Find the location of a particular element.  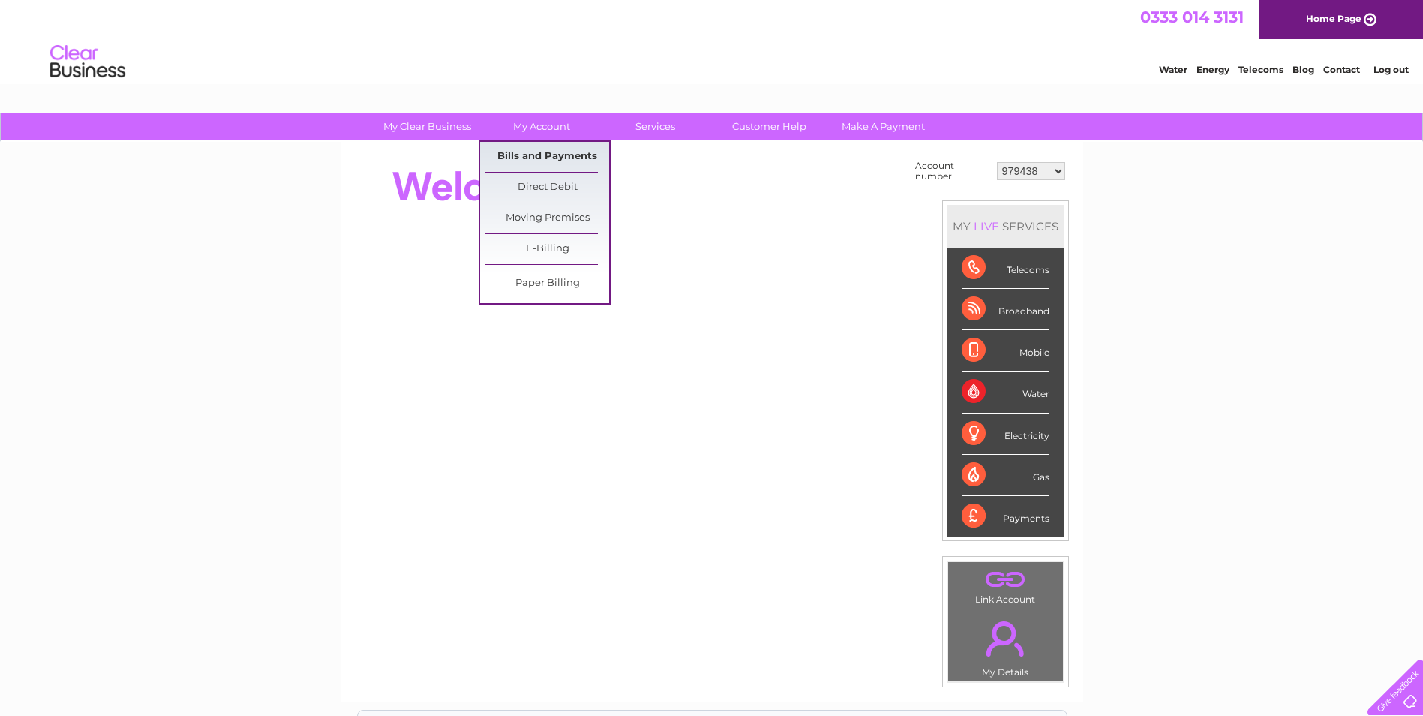

a: My Account is located at coordinates (541, 126).